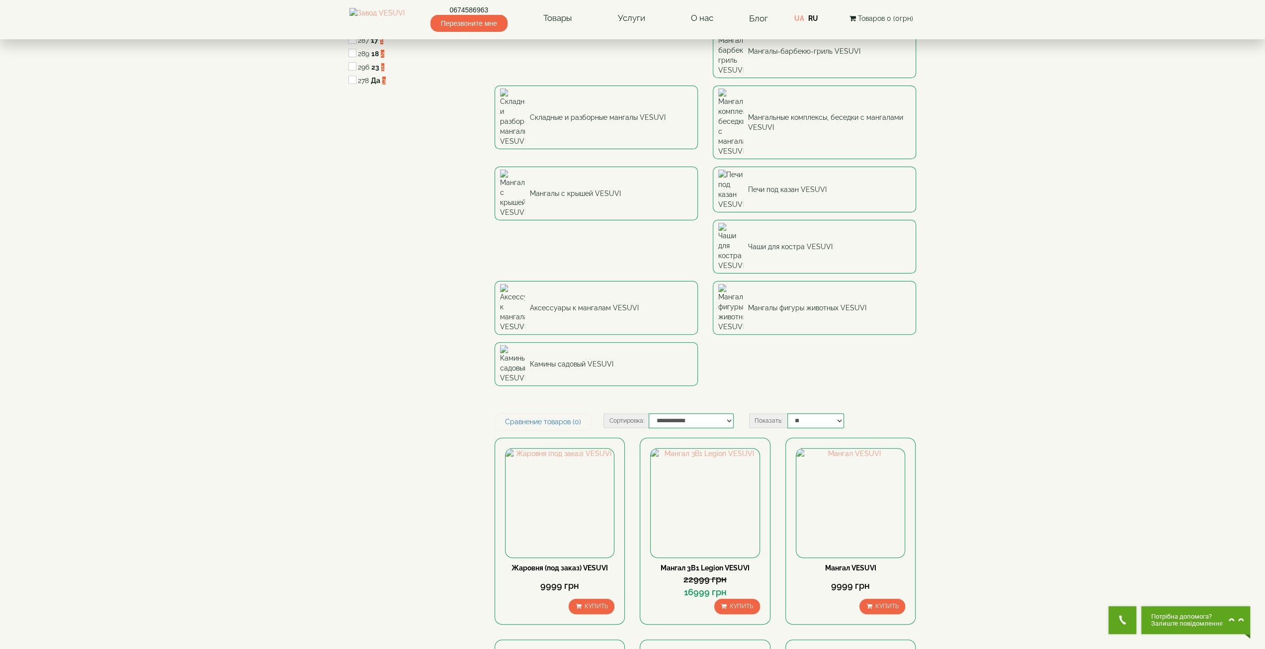  What do you see at coordinates (814, 308) in the screenshot?
I see `a: Мангалы фигуры животных VESUVI Мангалы фигуры животных VESUVI` at bounding box center [814, 308].